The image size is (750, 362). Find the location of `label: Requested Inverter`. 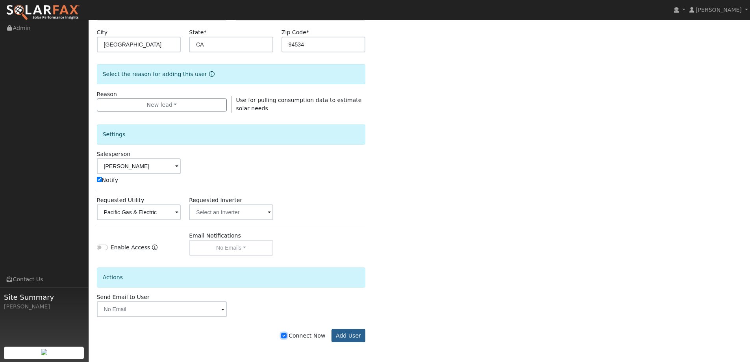

label: Requested Inverter is located at coordinates (215, 200).